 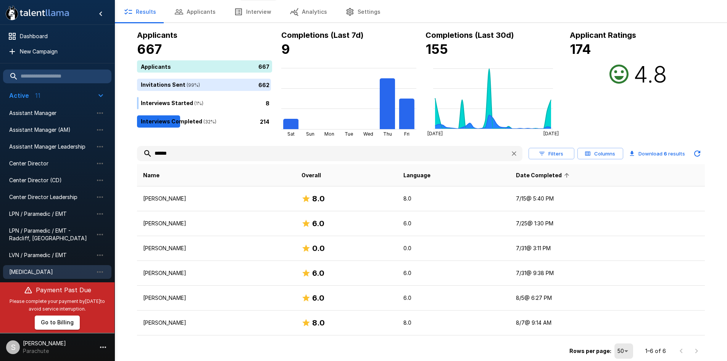 I want to click on b: Applicants, so click(x=157, y=35).